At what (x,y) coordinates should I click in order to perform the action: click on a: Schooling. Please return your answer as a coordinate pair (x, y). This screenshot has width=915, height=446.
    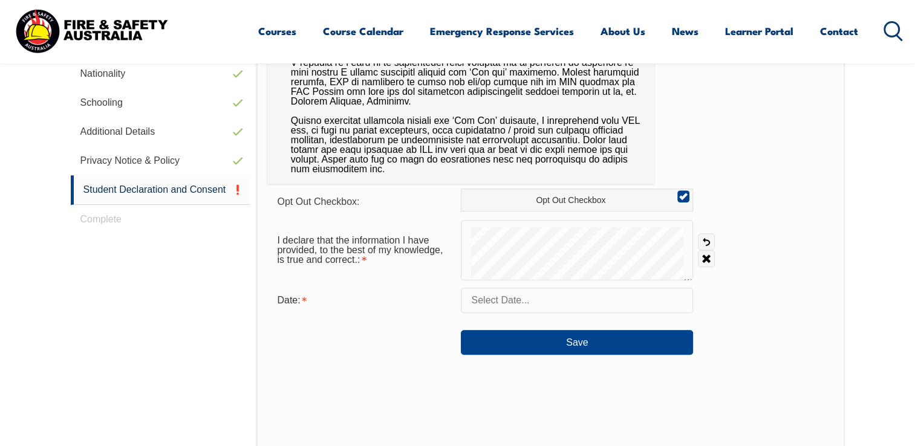
    Looking at the image, I should click on (160, 103).